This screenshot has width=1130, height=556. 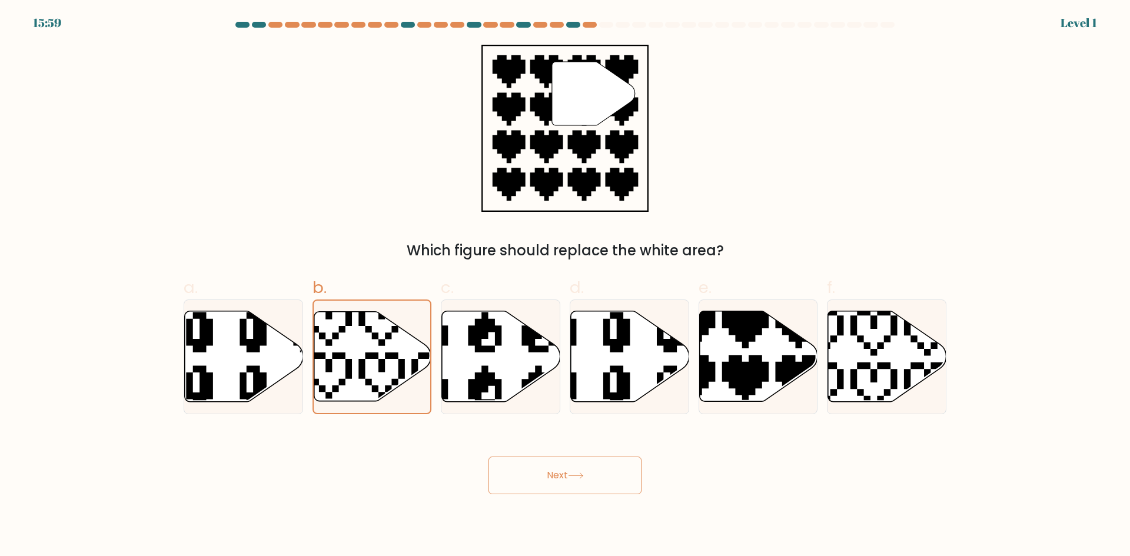 What do you see at coordinates (1079, 23) in the screenshot?
I see `div: Level 1` at bounding box center [1079, 23].